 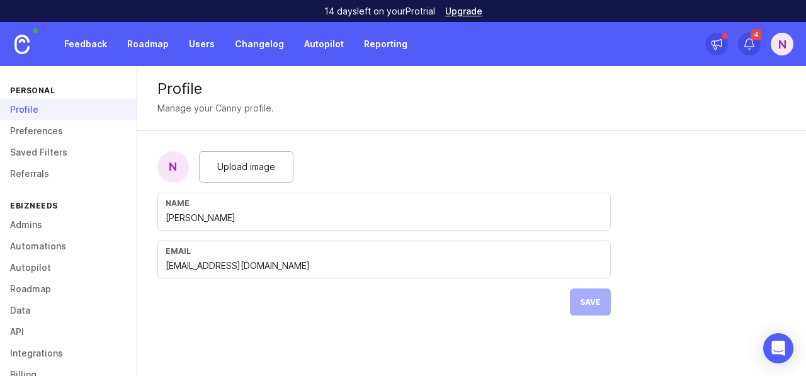 What do you see at coordinates (22, 44) in the screenshot?
I see `img: Canny Home` at bounding box center [22, 44].